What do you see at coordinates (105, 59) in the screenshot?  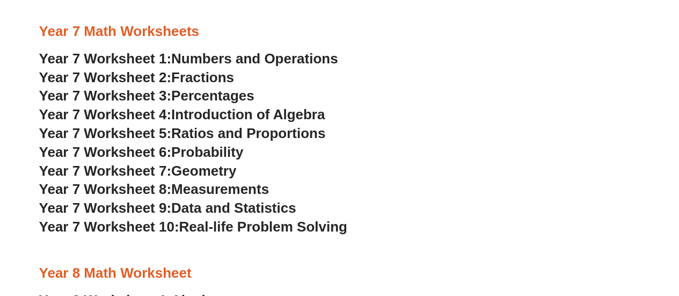 I see `span: Year 7 Worksheet 1:` at bounding box center [105, 59].